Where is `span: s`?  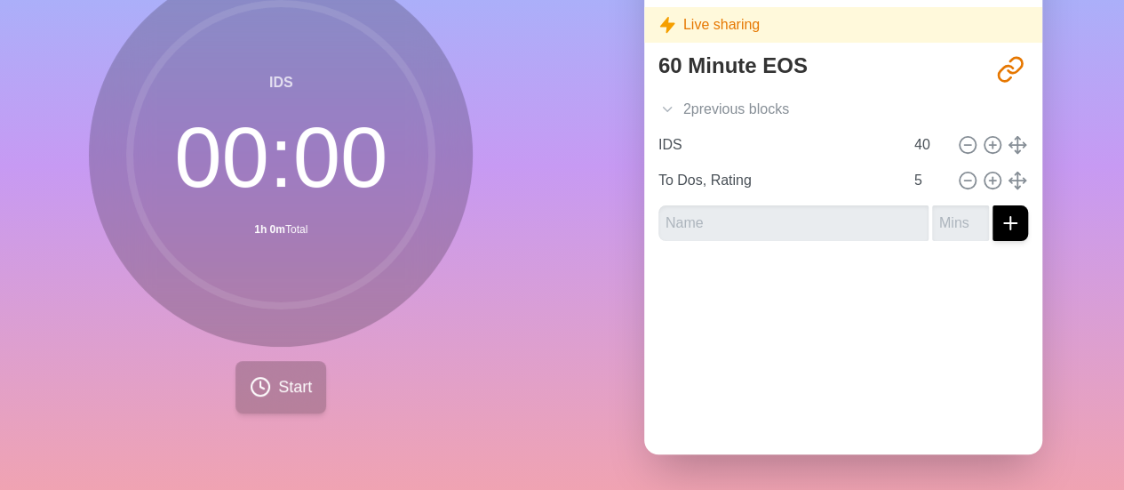 span: s is located at coordinates (785, 109).